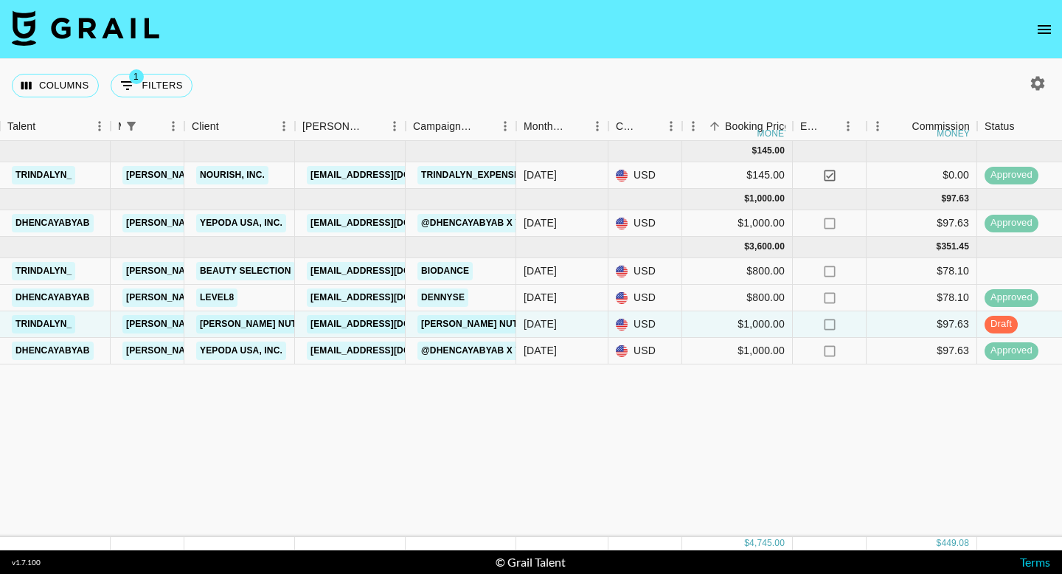 The width and height of the screenshot is (1062, 574). I want to click on div: Manager, so click(148, 126).